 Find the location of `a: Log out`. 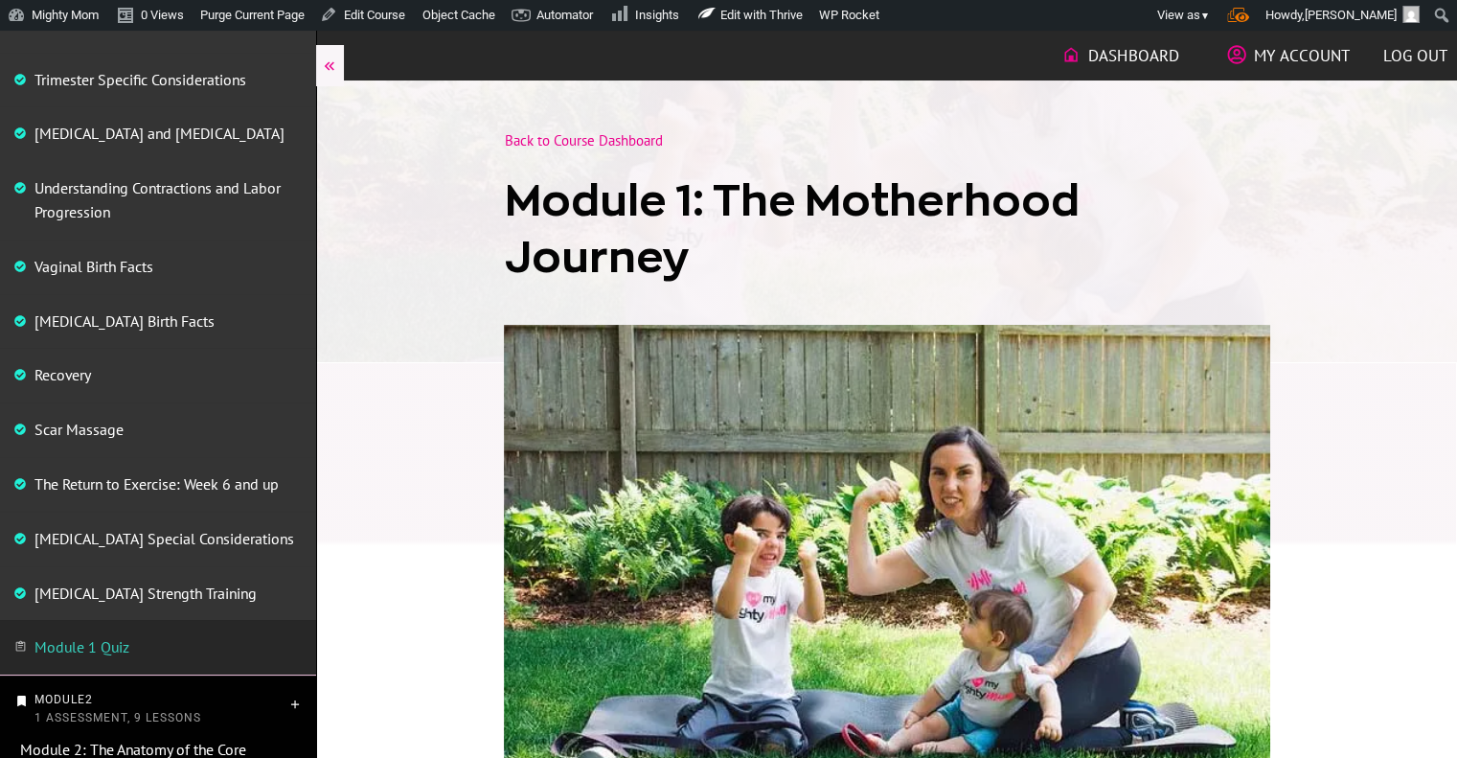

a: Log out is located at coordinates (1415, 56).